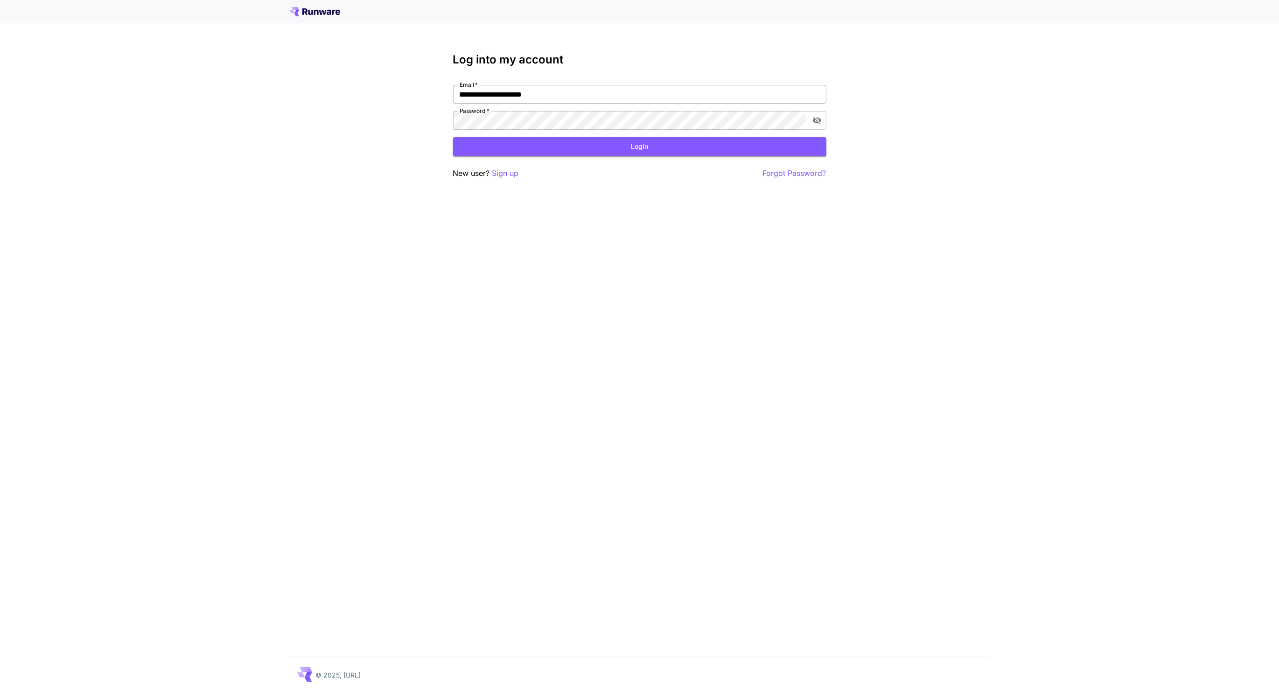 The image size is (1279, 692). What do you see at coordinates (795, 173) in the screenshot?
I see `button: Forgot Password?` at bounding box center [795, 173].